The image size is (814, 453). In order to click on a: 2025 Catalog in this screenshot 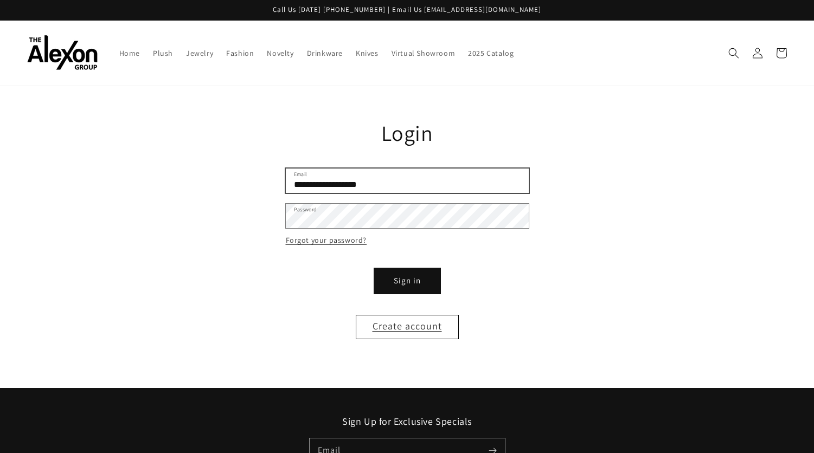, I will do `click(491, 53)`.